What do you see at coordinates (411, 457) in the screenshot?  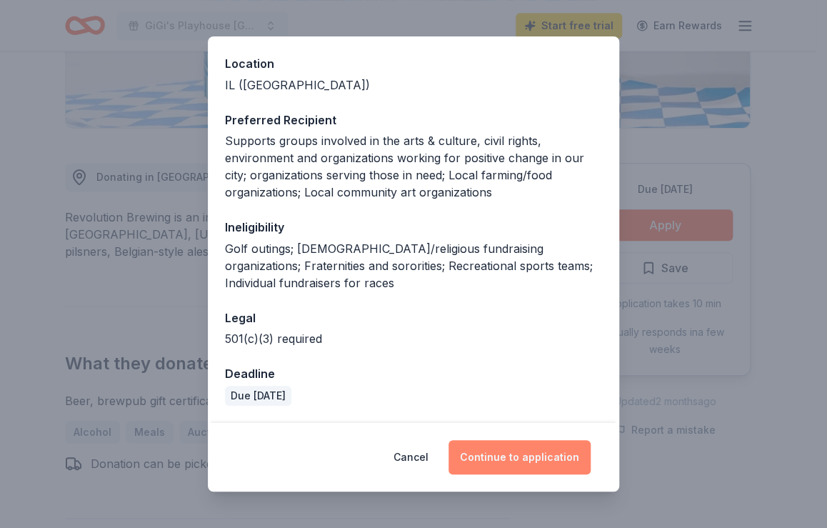 I see `button: Cancel` at bounding box center [411, 457].